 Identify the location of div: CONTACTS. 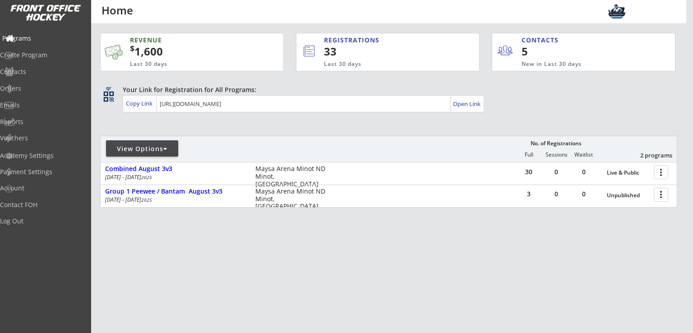
(542, 40).